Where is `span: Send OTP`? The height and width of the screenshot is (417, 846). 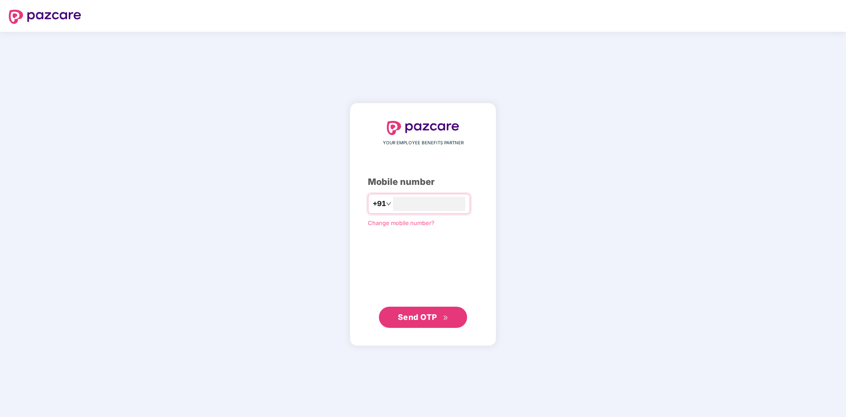 span: Send OTP is located at coordinates (417, 317).